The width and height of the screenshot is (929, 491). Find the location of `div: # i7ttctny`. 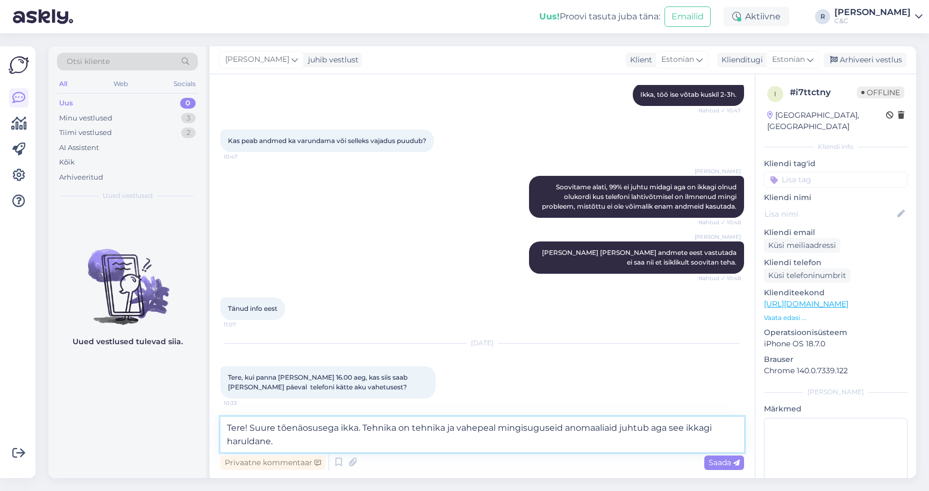

div: # i7ttctny is located at coordinates (823, 93).